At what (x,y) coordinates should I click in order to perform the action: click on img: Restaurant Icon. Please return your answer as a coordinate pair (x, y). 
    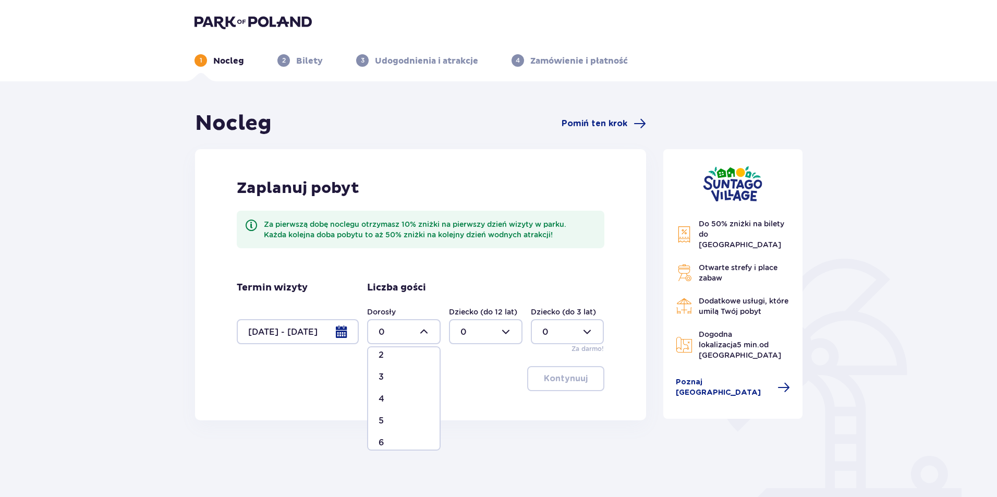
    Looking at the image, I should click on (684, 306).